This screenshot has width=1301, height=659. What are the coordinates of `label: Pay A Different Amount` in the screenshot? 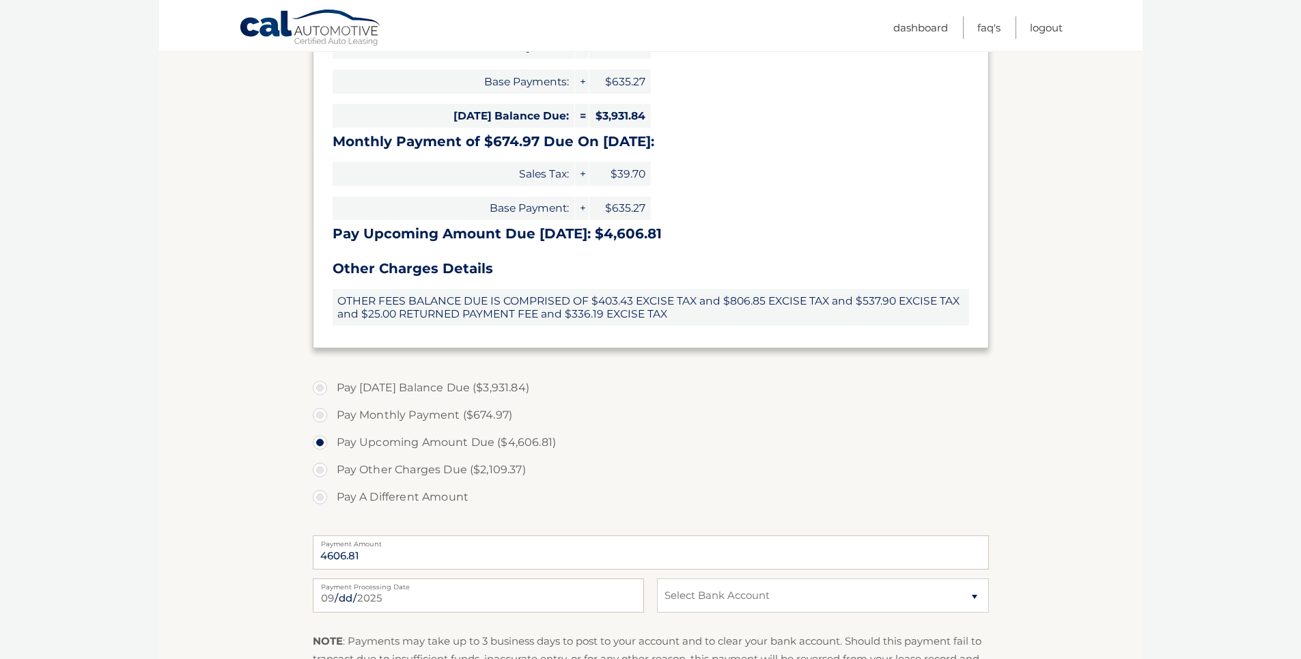 It's located at (651, 497).